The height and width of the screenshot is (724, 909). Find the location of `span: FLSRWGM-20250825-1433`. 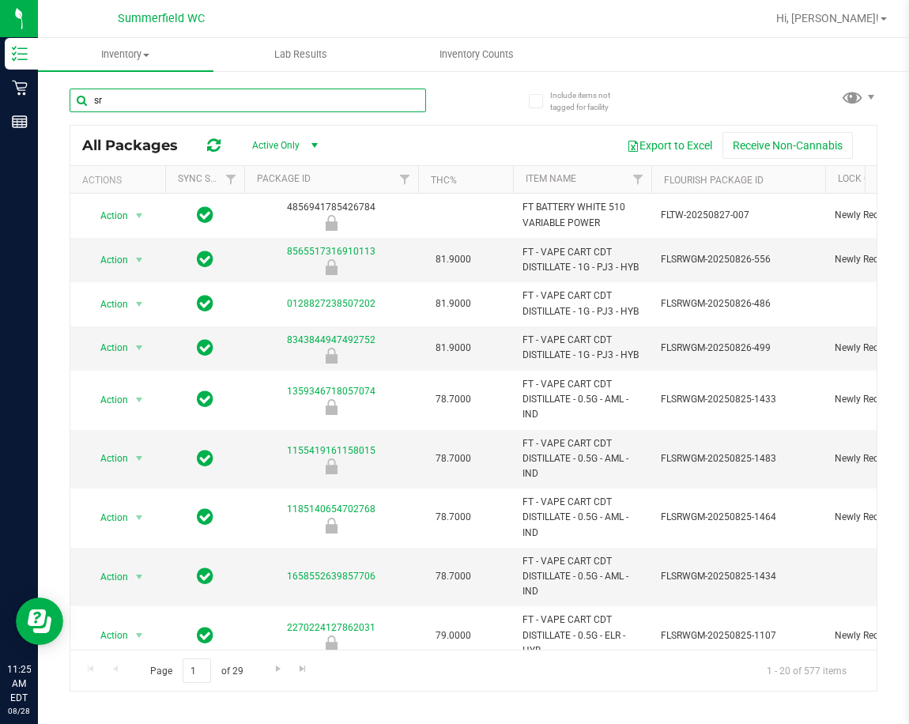

span: FLSRWGM-20250825-1433 is located at coordinates (738, 399).